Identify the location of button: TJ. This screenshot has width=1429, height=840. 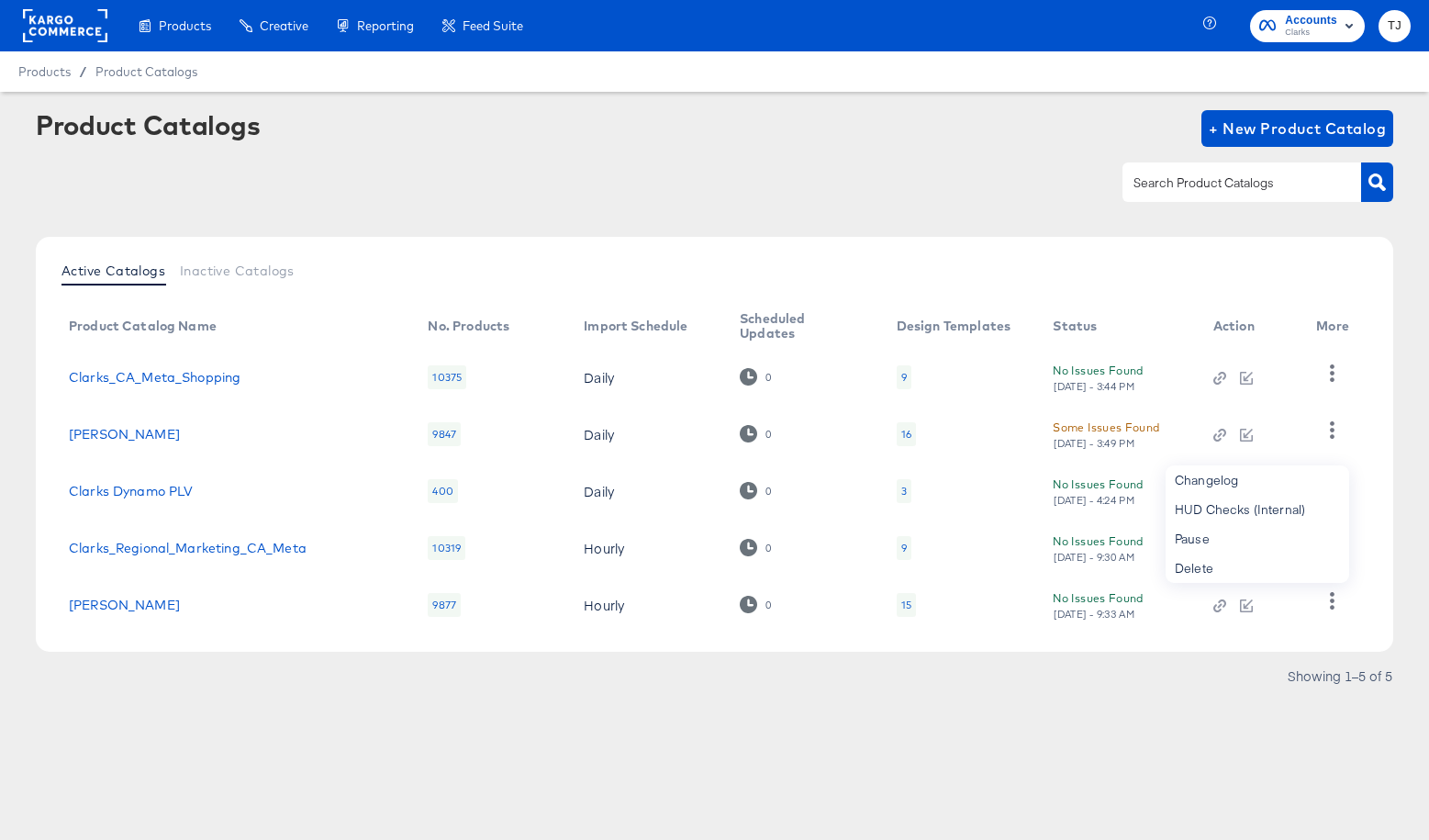
(1394, 26).